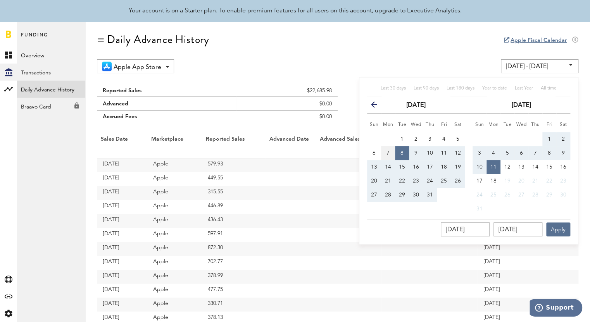  I want to click on td: 449.55, so click(234, 179).